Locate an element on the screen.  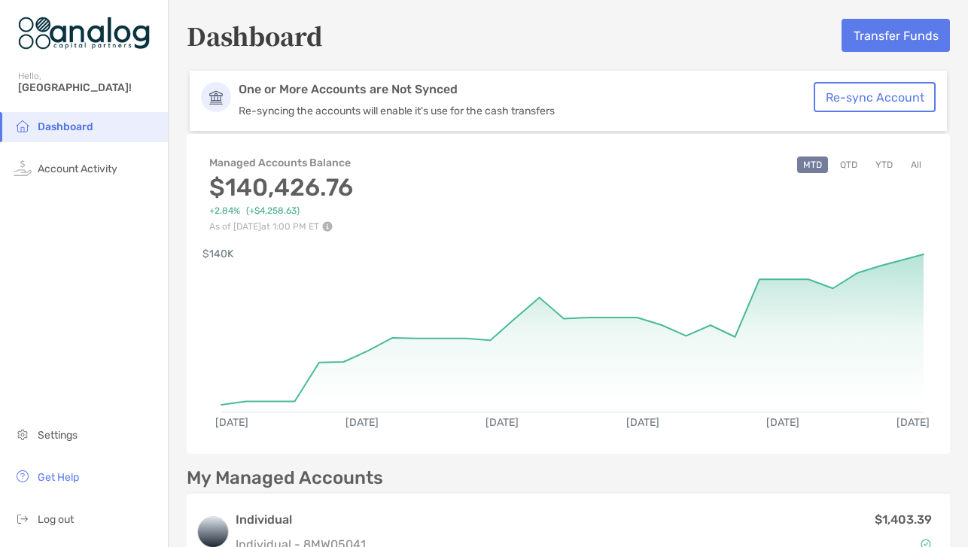
button: MTD is located at coordinates (812, 165).